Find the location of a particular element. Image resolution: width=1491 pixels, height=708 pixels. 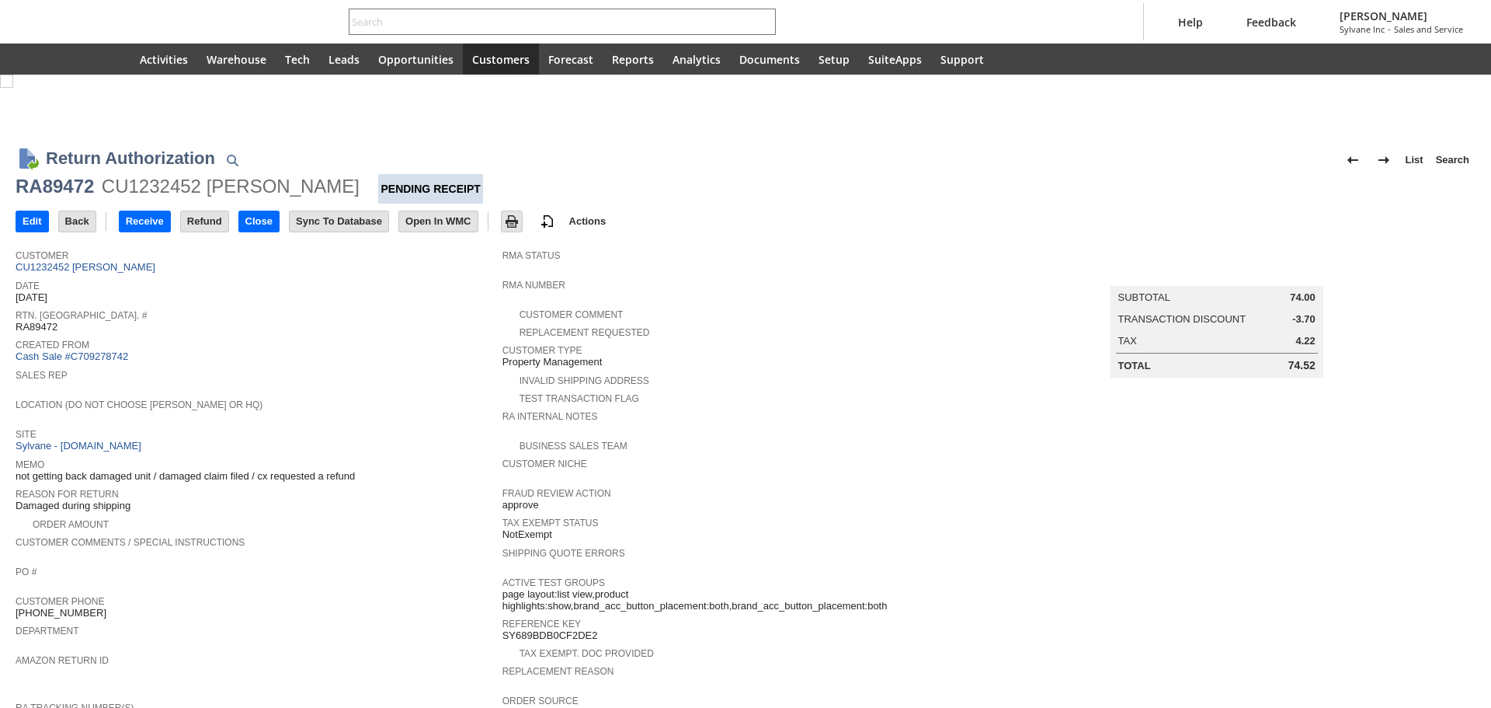

a: Shipping Quote Errors is located at coordinates (564, 553).